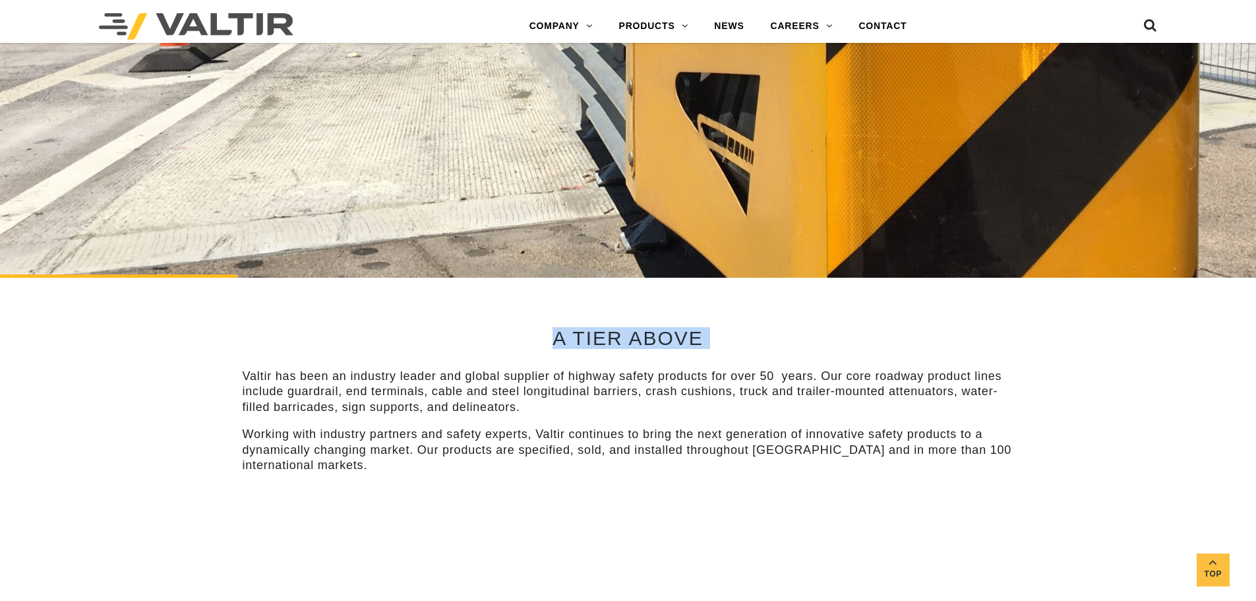 Image resolution: width=1256 pixels, height=601 pixels. I want to click on a: COMPANY, so click(561, 26).